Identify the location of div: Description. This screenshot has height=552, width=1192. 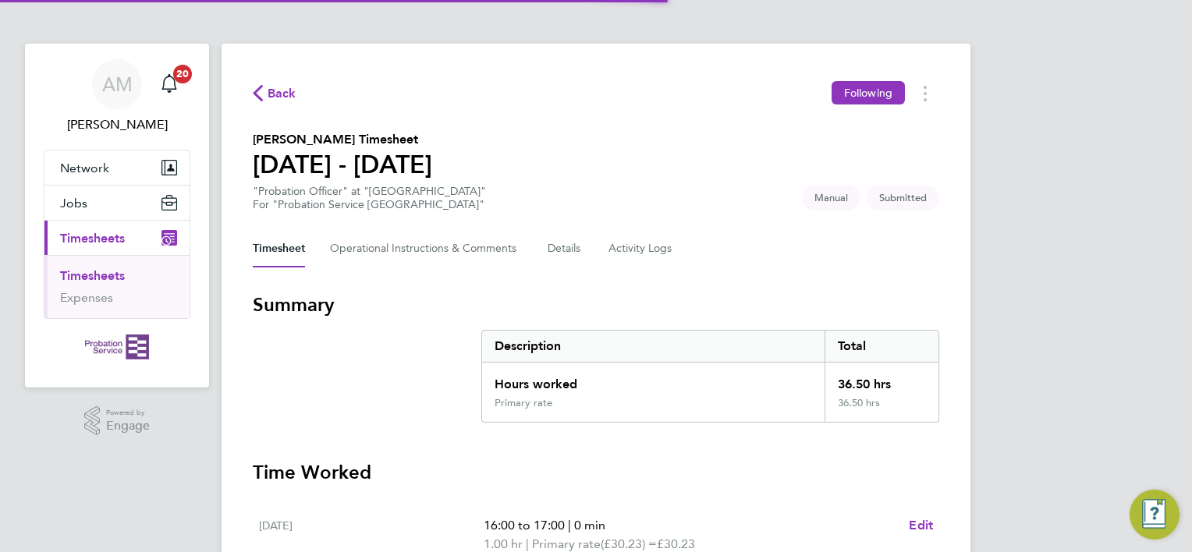
(653, 346).